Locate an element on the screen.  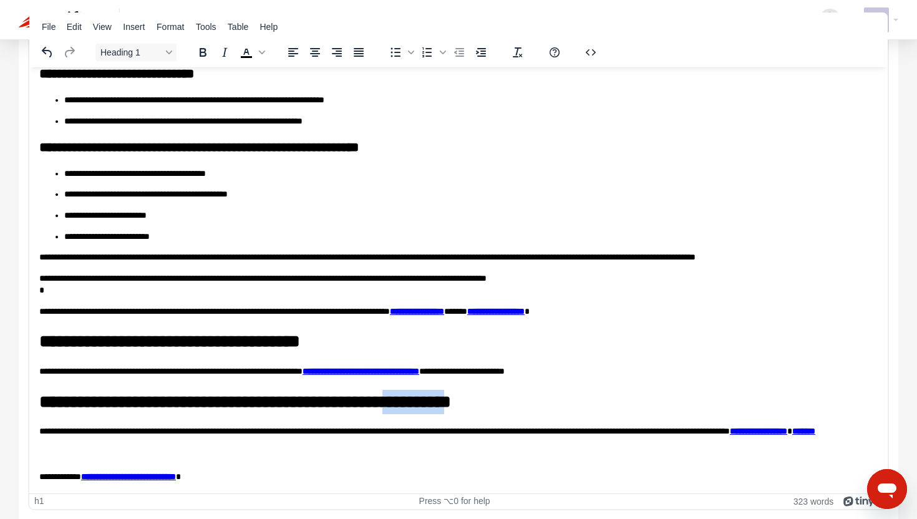
div: Press ⌥0 for help is located at coordinates (454, 501).